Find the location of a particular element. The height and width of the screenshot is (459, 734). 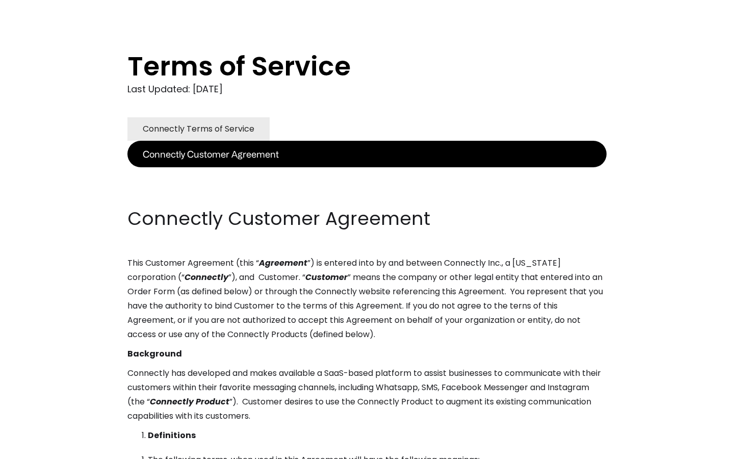

em: Agreement is located at coordinates (283, 263).